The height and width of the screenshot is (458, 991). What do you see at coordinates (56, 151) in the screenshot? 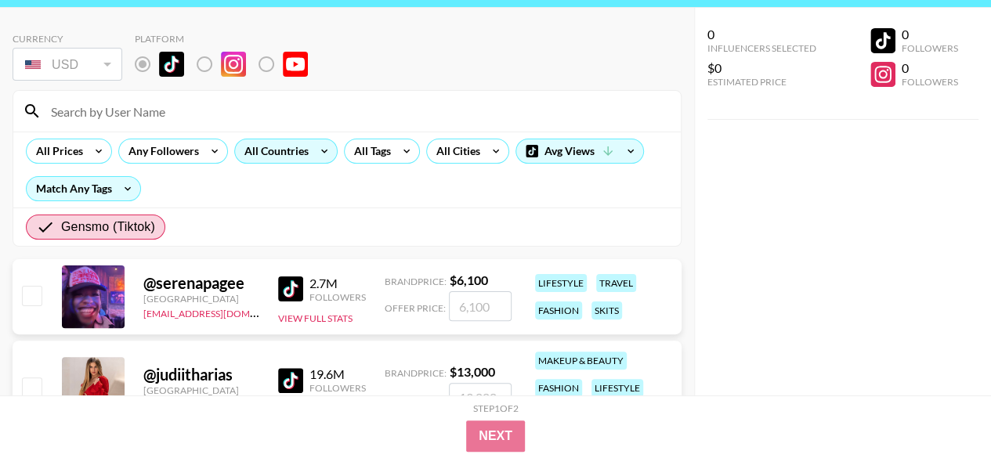
I see `div: All Prices` at bounding box center [56, 151].